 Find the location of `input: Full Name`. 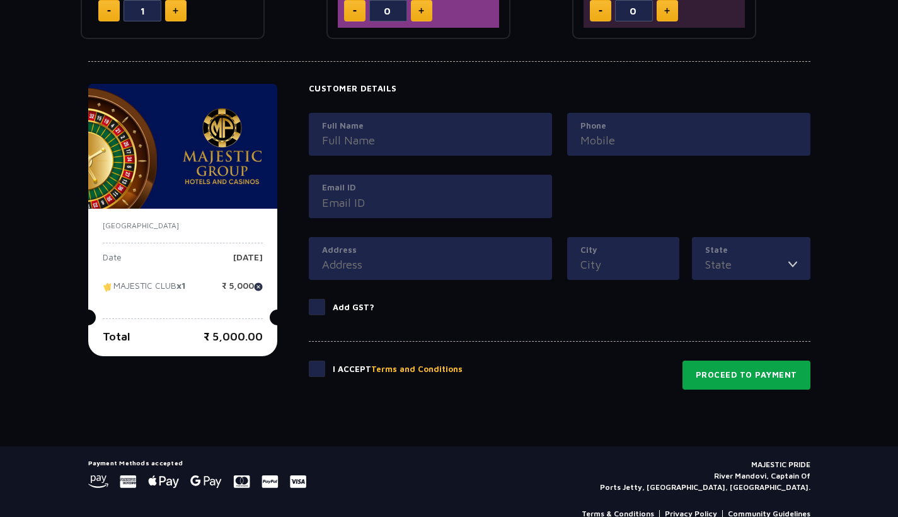

input: Full Name is located at coordinates (430, 140).